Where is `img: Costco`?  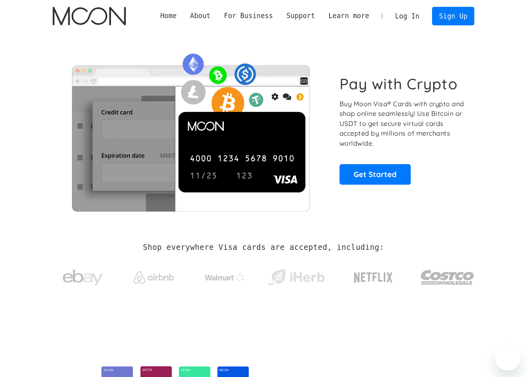 img: Costco is located at coordinates (448, 277).